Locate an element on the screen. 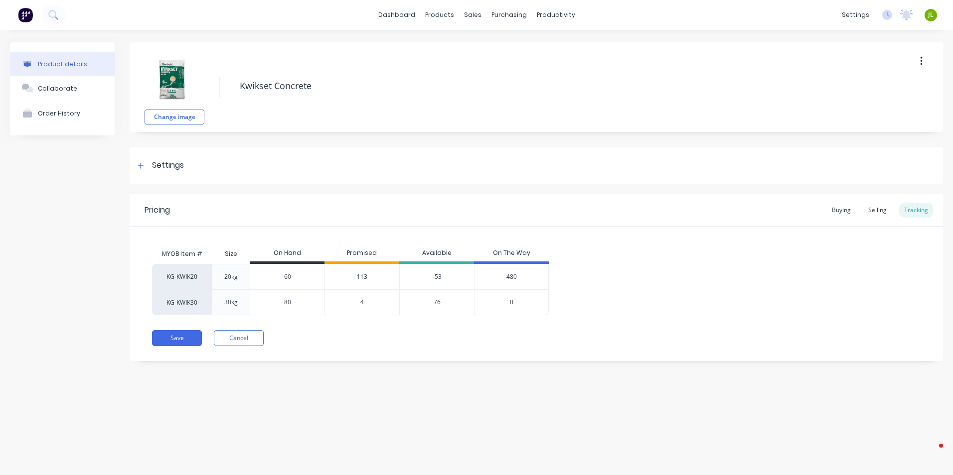 This screenshot has height=475, width=953. div: productivity is located at coordinates (555, 15).